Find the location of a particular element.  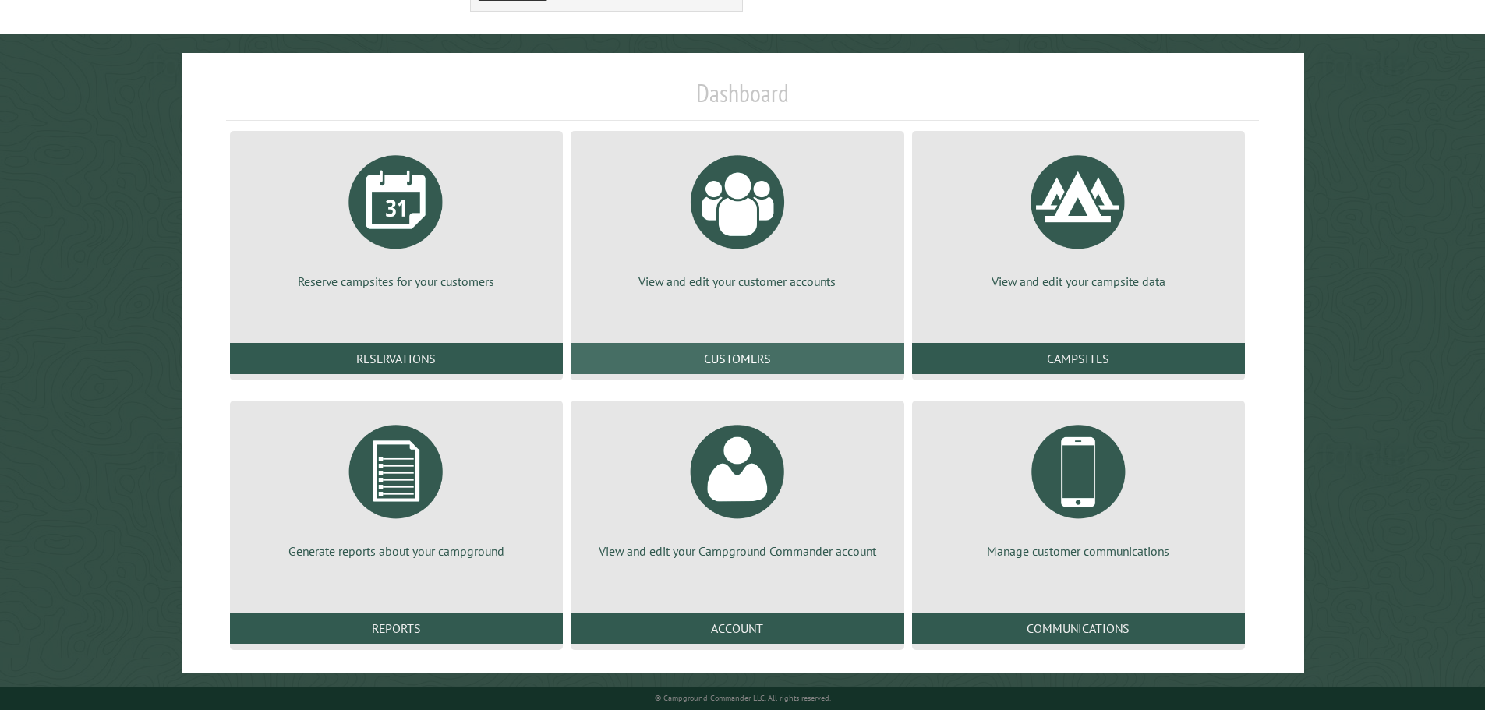

a: Account is located at coordinates (737, 628).